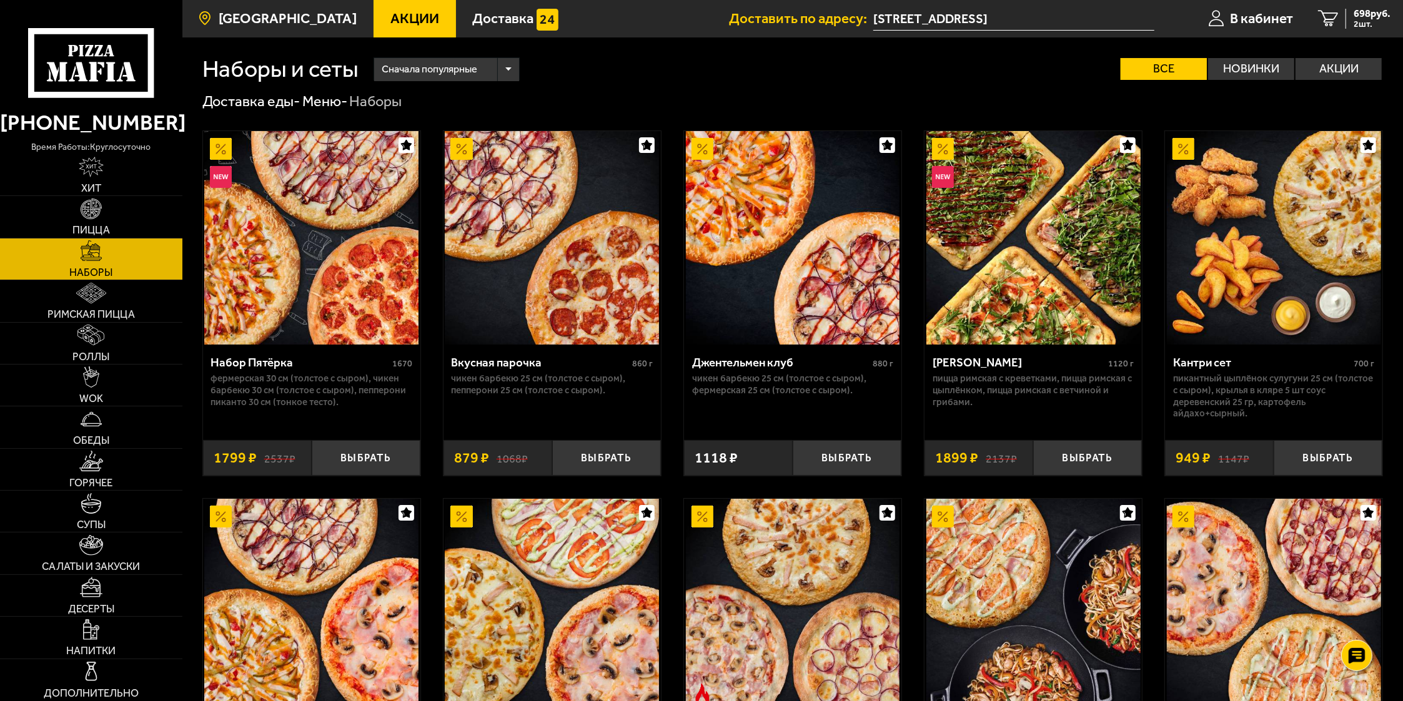 The width and height of the screenshot is (1403, 701). I want to click on a: АкционныйНовинкаНабор Пятёрка, so click(312, 238).